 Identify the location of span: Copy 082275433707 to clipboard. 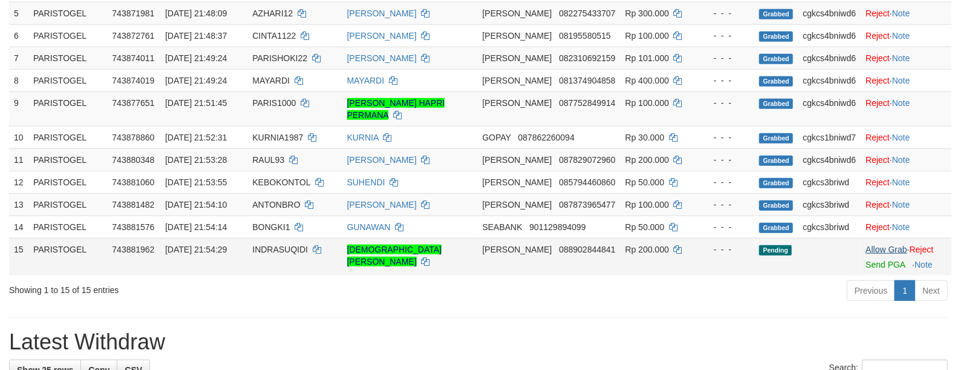
(587, 13).